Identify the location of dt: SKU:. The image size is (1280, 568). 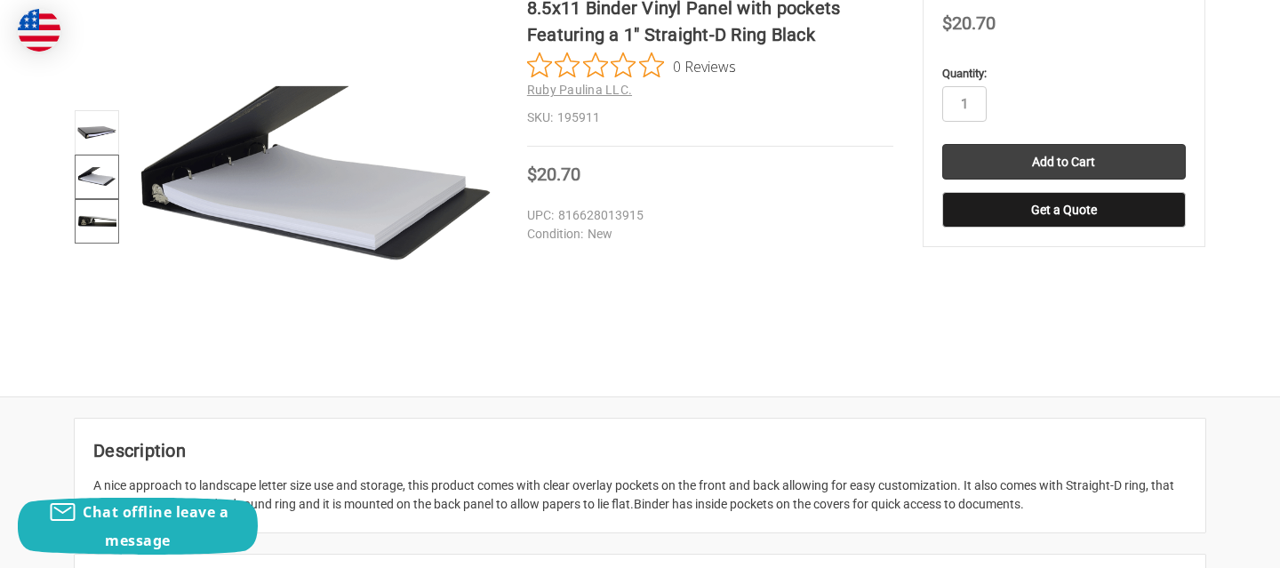
(539, 117).